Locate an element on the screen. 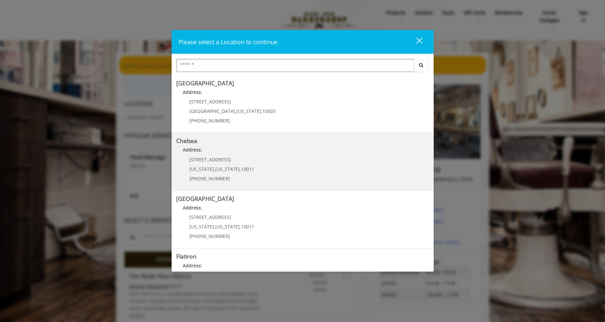 This screenshot has height=322, width=605. input: Search Center is located at coordinates (295, 65).